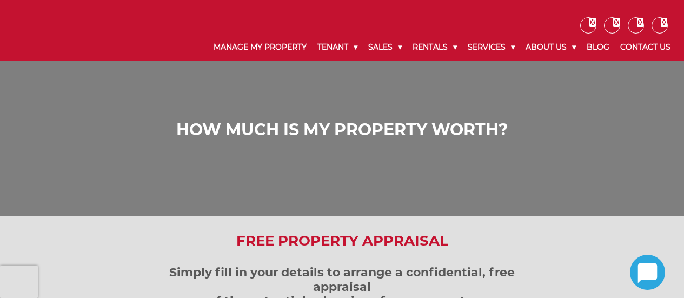 The image size is (684, 298). I want to click on h2: Free Property Appraisal, so click(342, 241).